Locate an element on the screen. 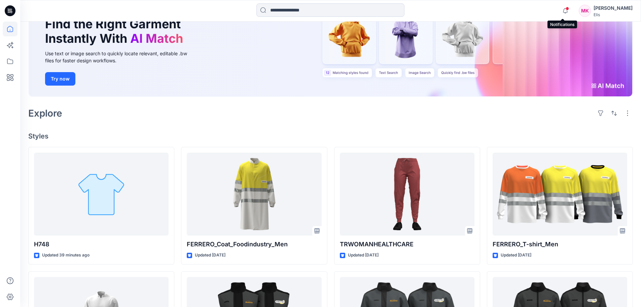  button: Try now is located at coordinates (60, 79).